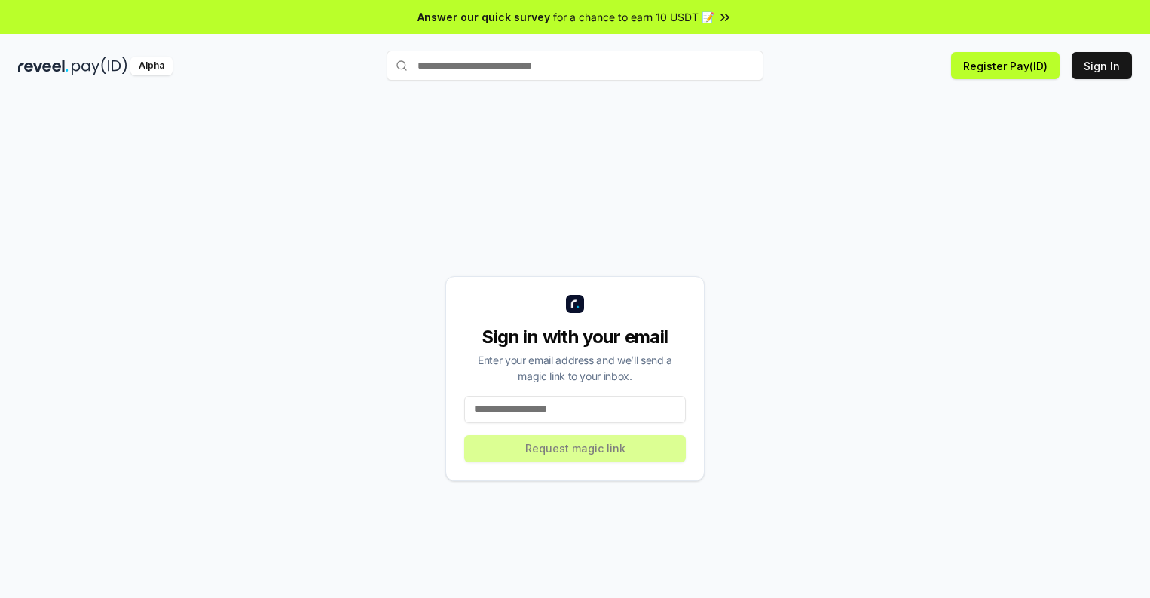  What do you see at coordinates (575, 337) in the screenshot?
I see `div: Sign in with your email` at bounding box center [575, 337].